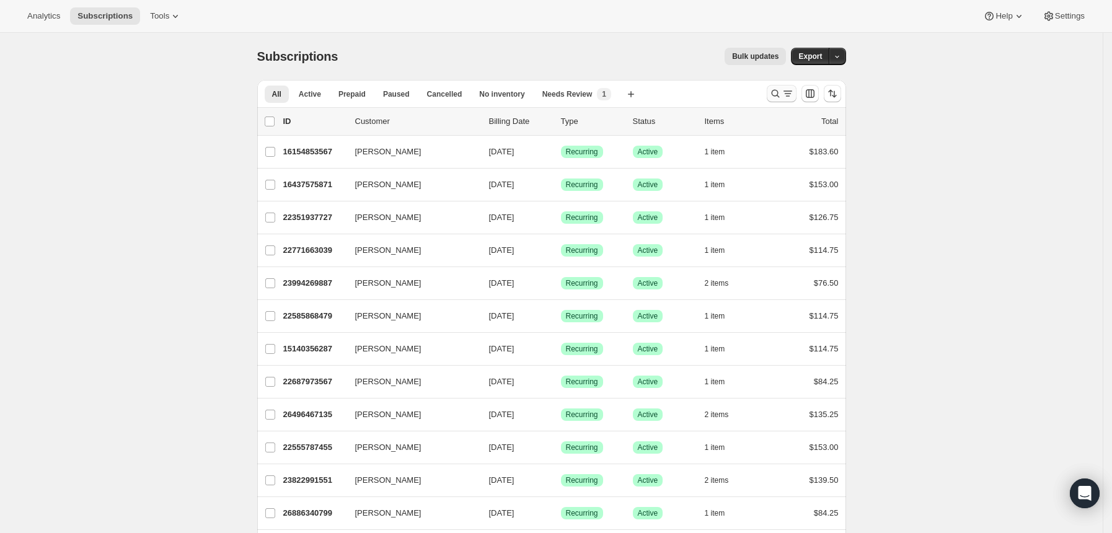 Image resolution: width=1112 pixels, height=533 pixels. Describe the element at coordinates (716, 415) in the screenshot. I see `span: 2 items` at that location.